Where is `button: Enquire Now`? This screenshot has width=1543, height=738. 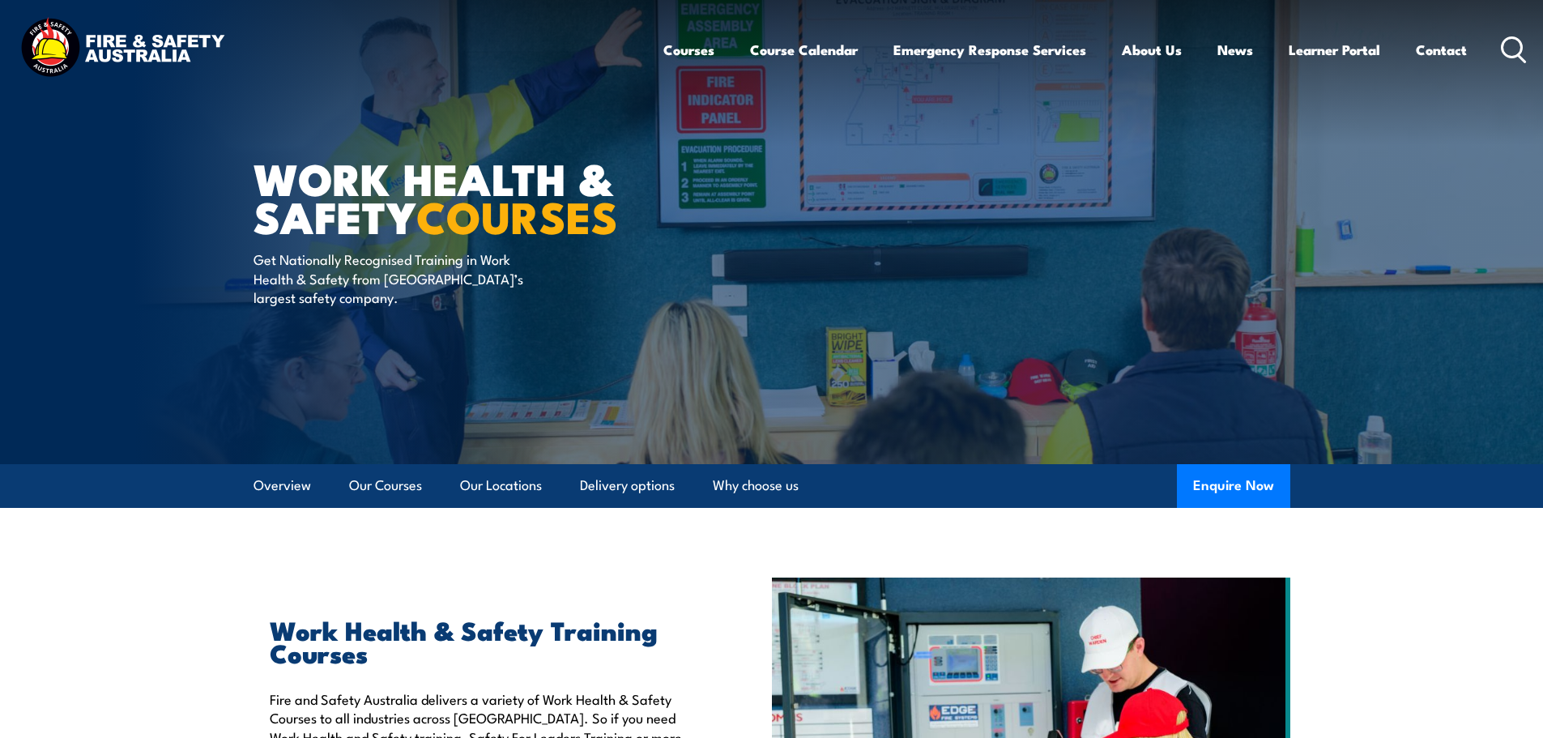 button: Enquire Now is located at coordinates (1234, 486).